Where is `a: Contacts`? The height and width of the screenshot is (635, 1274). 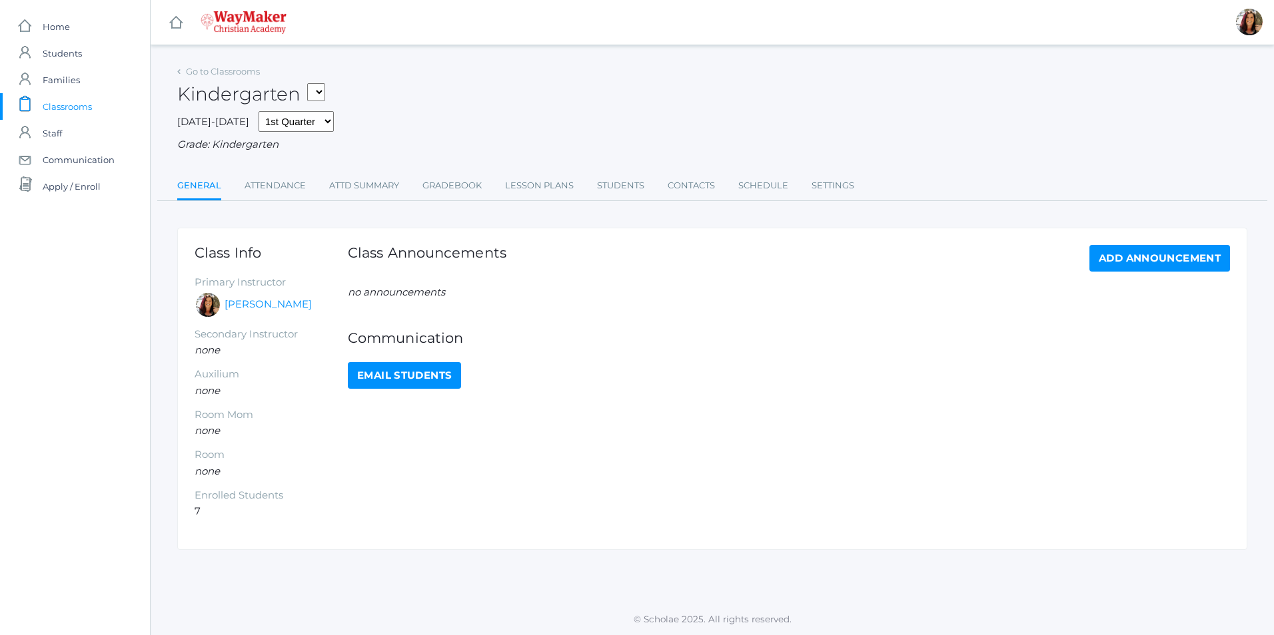
a: Contacts is located at coordinates (691, 186).